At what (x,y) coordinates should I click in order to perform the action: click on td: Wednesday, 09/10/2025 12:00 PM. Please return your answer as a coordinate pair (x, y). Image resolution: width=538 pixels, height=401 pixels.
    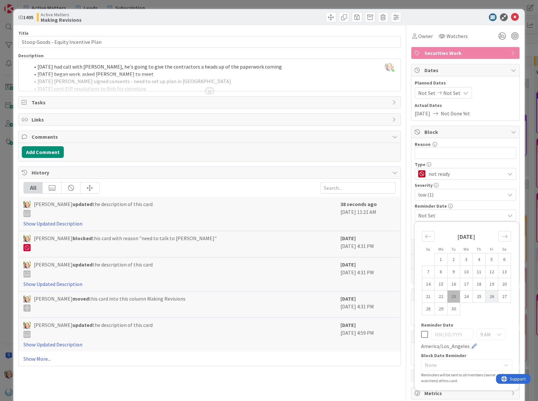
    Looking at the image, I should click on (466, 272).